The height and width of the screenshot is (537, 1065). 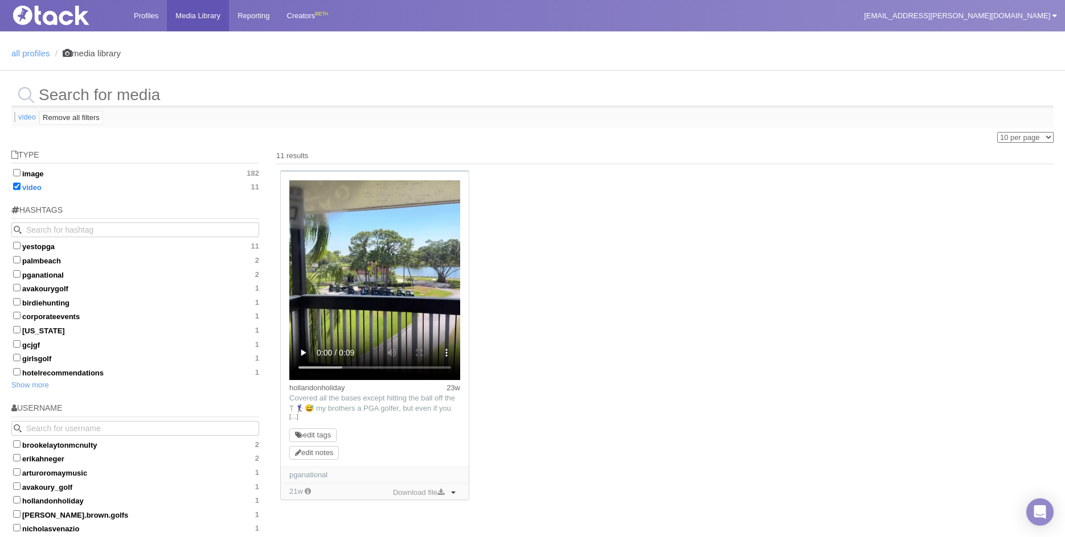 I want to click on h5: Username, so click(x=135, y=411).